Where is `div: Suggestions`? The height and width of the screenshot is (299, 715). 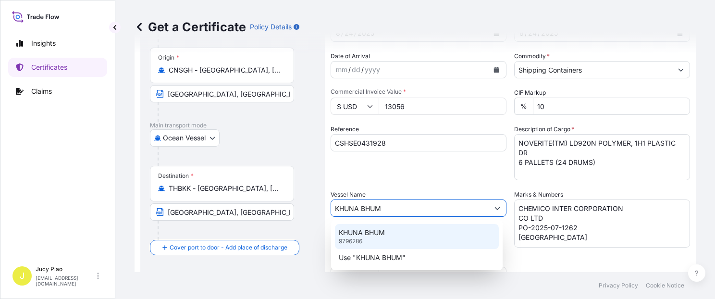
div: Suggestions is located at coordinates (417, 245).